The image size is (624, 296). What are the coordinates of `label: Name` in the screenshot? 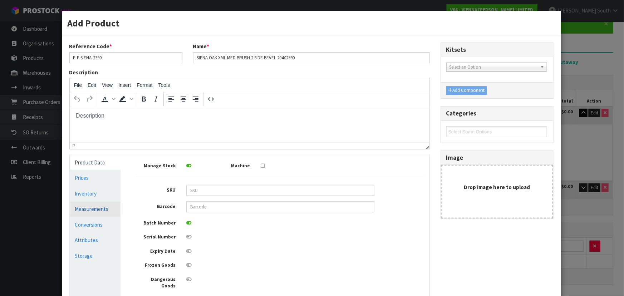 It's located at (201, 46).